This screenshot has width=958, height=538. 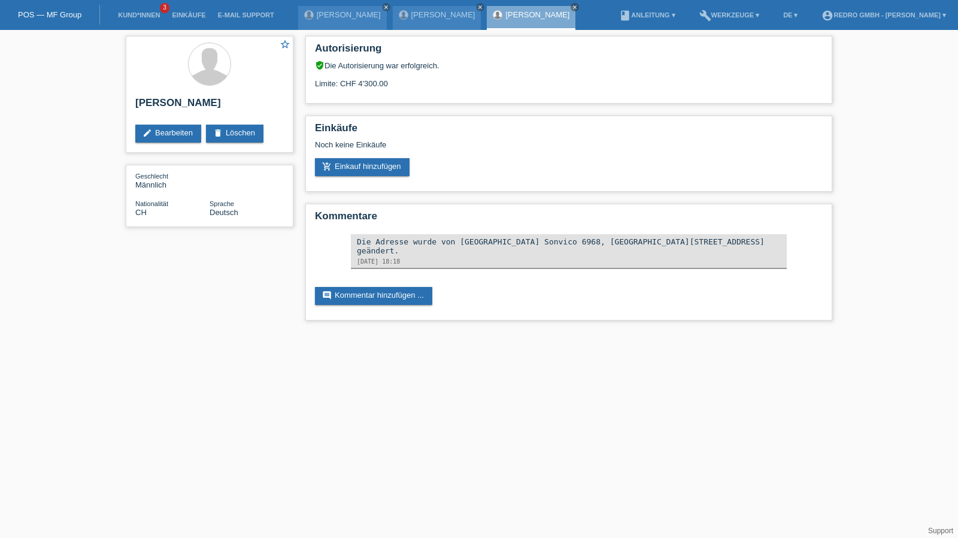 I want to click on a: Support, so click(x=941, y=530).